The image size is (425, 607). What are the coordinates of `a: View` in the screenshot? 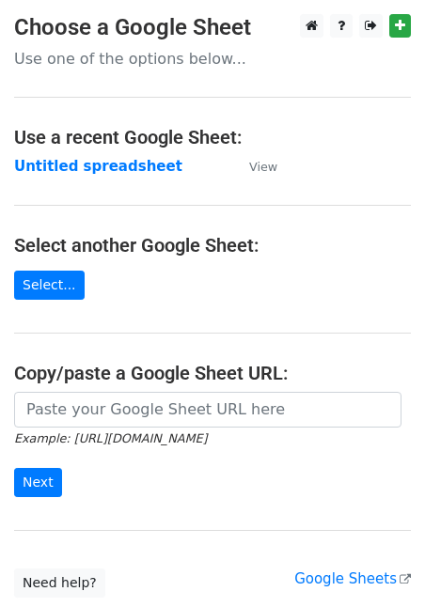 It's located at (254, 166).